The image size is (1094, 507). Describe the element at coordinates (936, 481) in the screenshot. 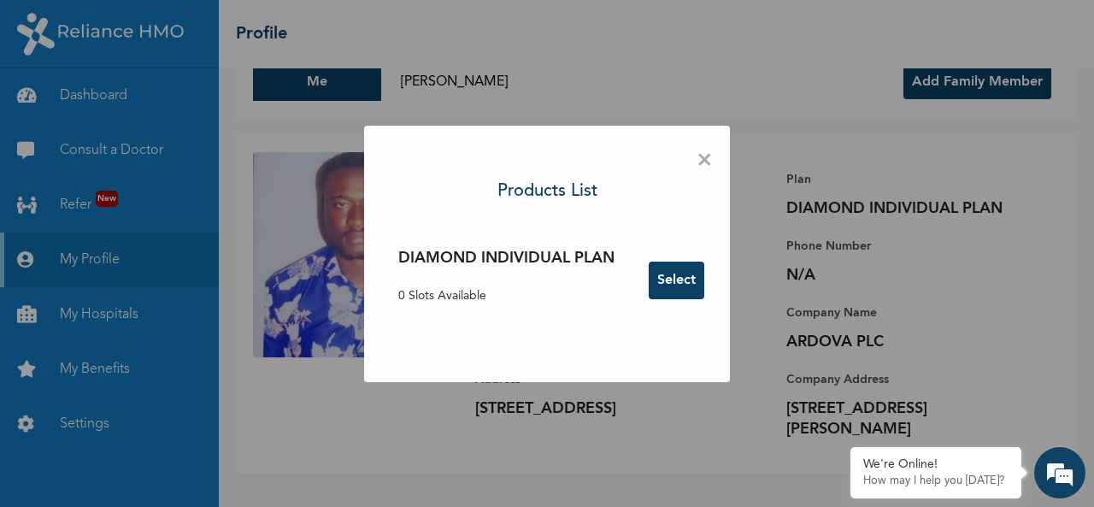

I see `p: How may I help you today?` at that location.